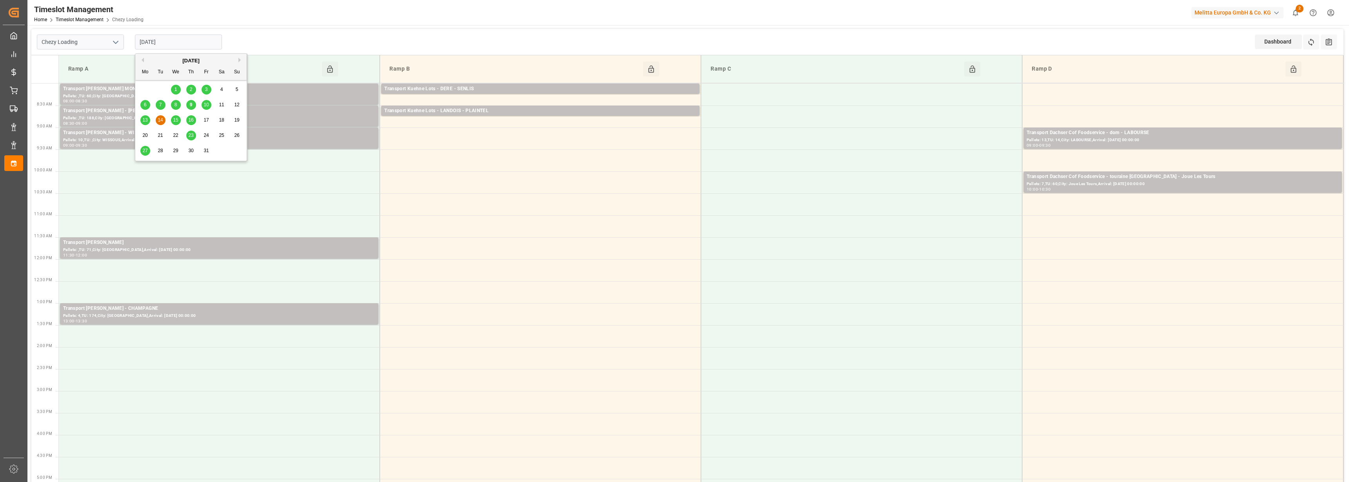 The image size is (1349, 482). I want to click on div: 08:30, so click(69, 123).